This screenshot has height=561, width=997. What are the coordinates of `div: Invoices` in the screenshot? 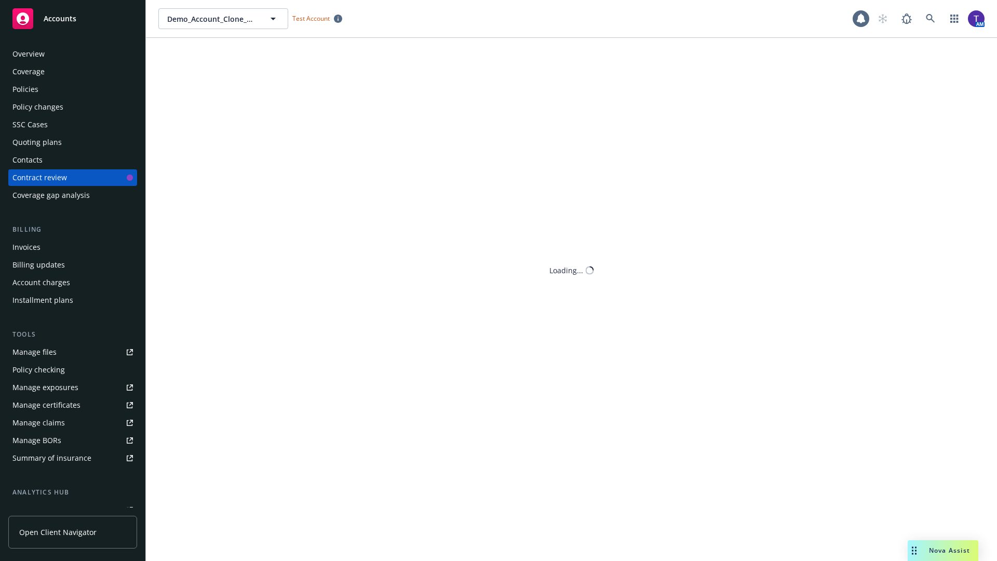 It's located at (26, 247).